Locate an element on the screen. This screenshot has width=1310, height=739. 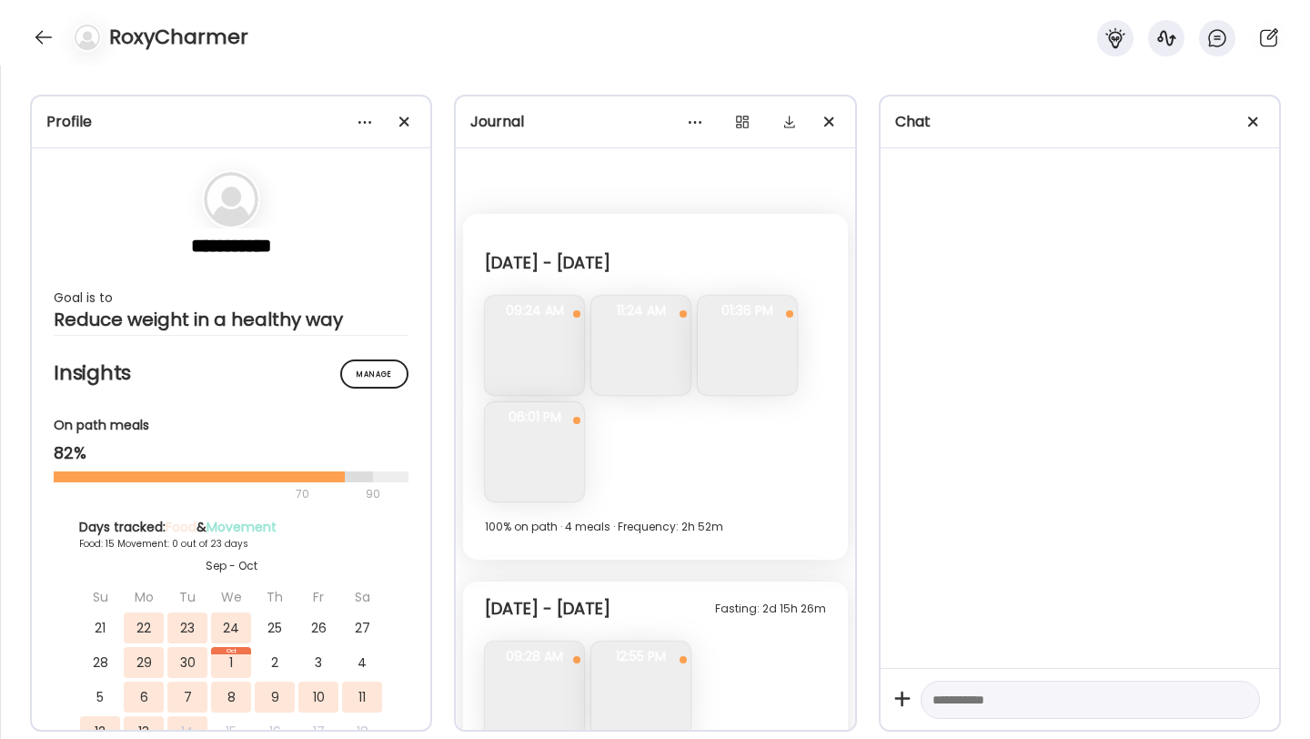
div: 8 is located at coordinates (231, 697).